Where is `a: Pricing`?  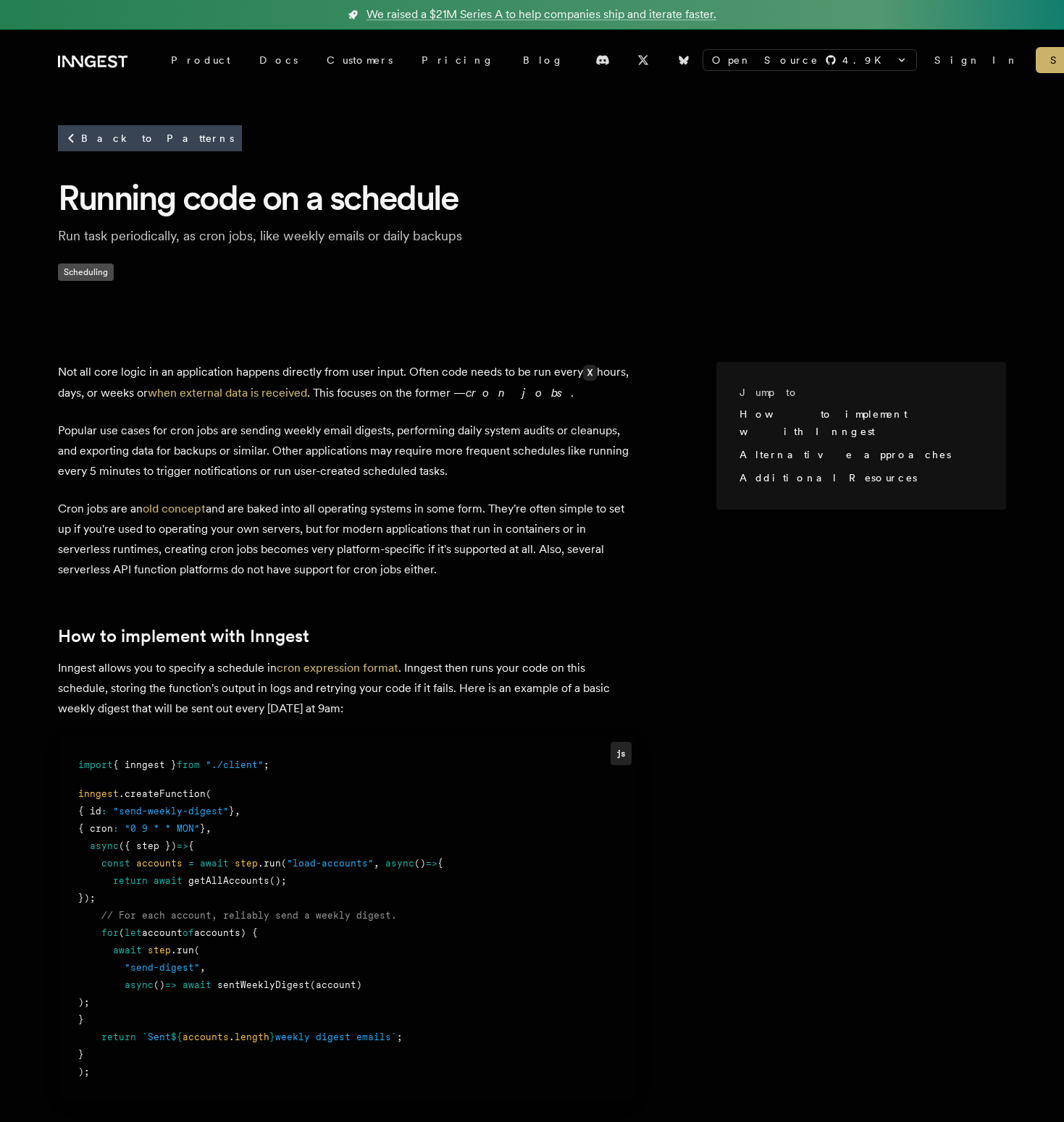 a: Pricing is located at coordinates (458, 60).